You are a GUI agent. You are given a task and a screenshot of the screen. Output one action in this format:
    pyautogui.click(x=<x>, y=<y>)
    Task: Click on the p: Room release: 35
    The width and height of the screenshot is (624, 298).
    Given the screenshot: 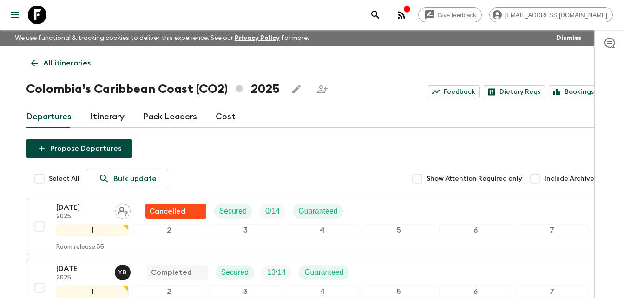 What is the action you would take?
    pyautogui.click(x=80, y=248)
    